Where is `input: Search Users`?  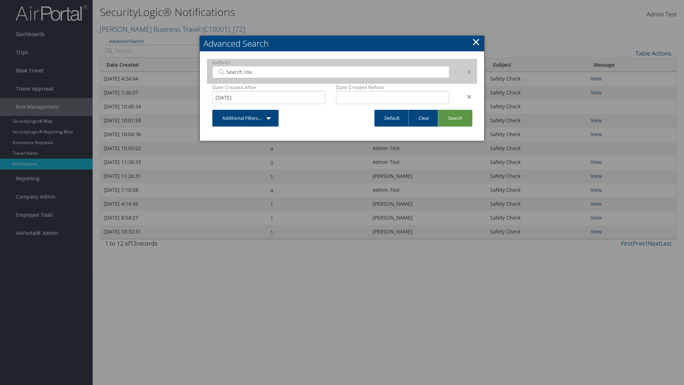
input: Search Users is located at coordinates (237, 72).